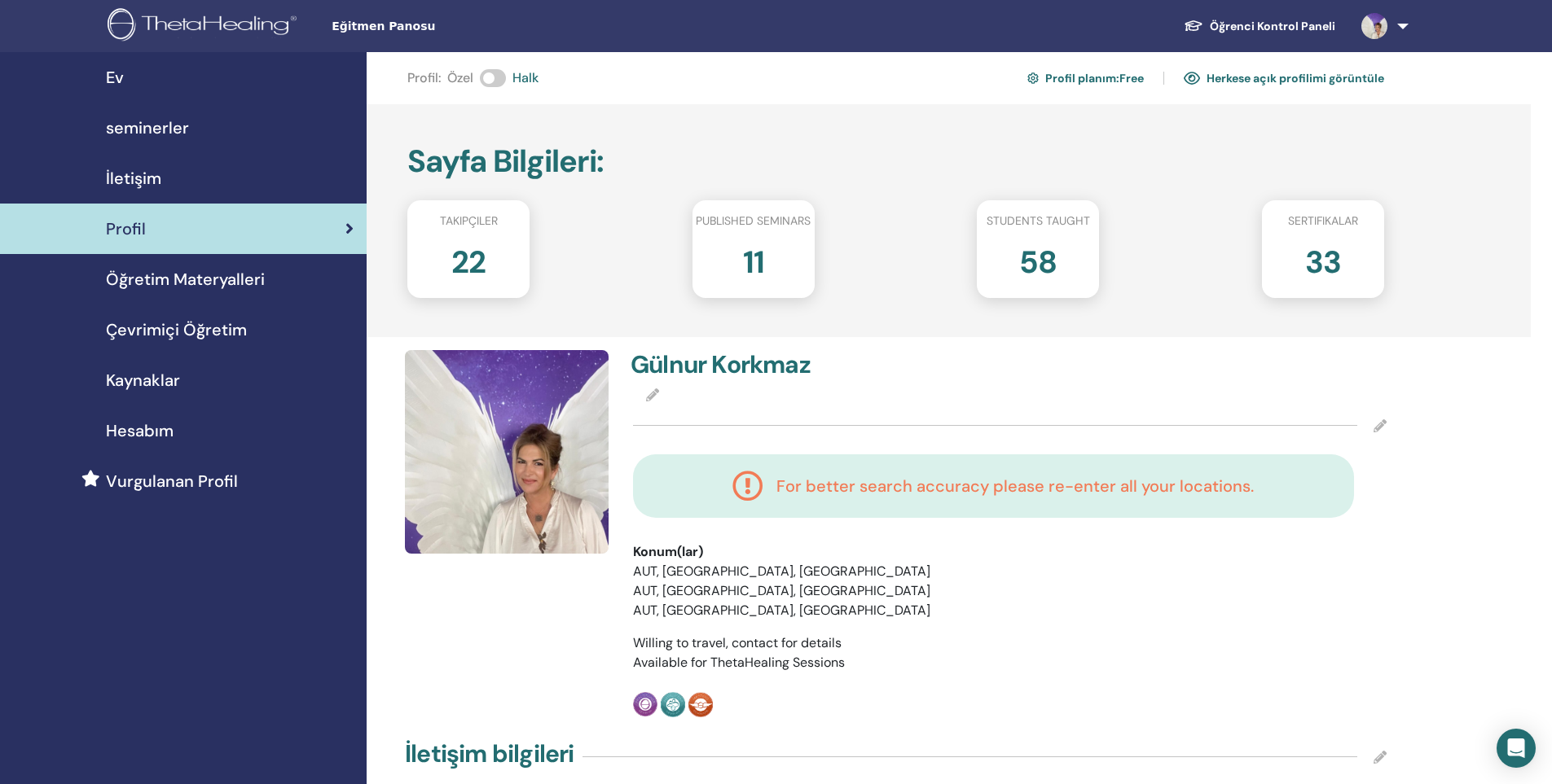 The image size is (1552, 784). I want to click on span: Vurgulanan Profil, so click(172, 481).